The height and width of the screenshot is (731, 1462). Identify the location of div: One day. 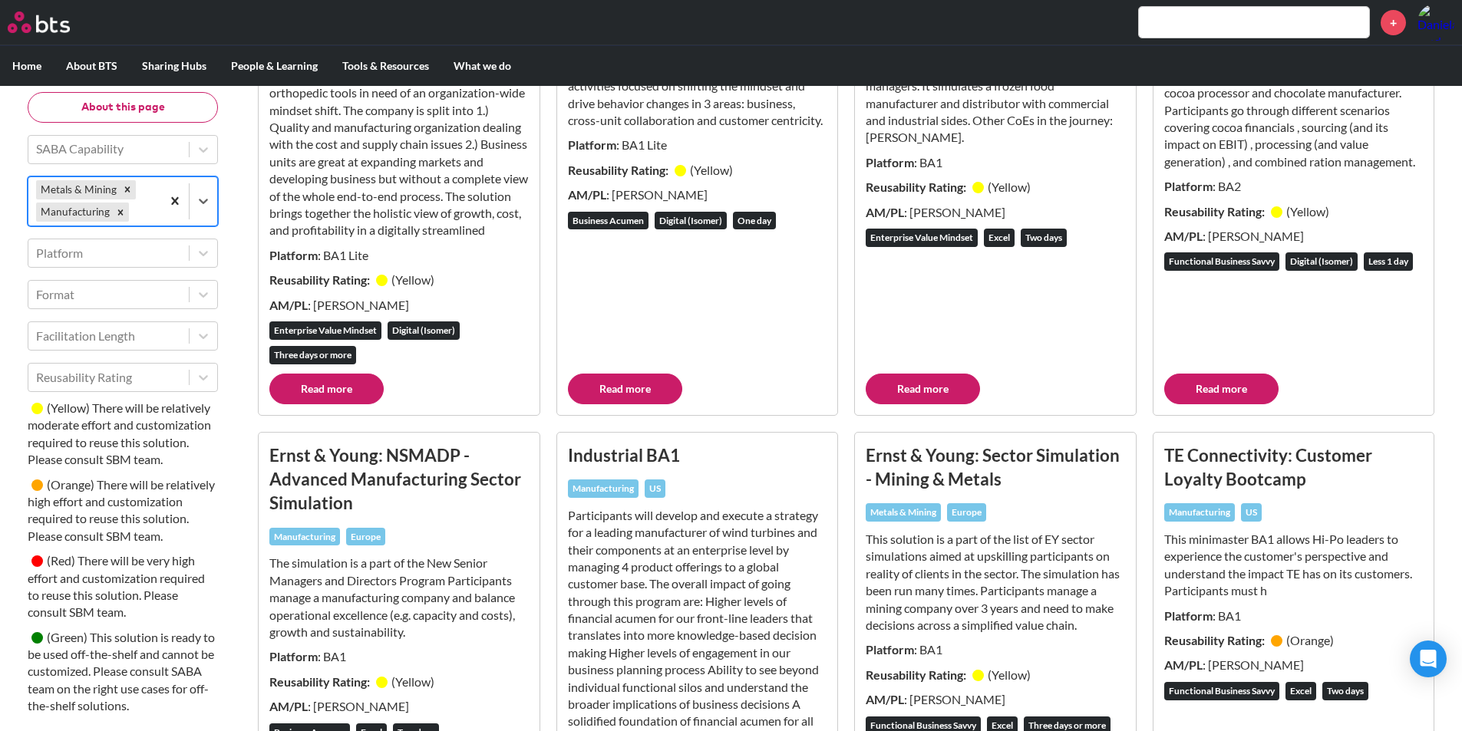
(754, 221).